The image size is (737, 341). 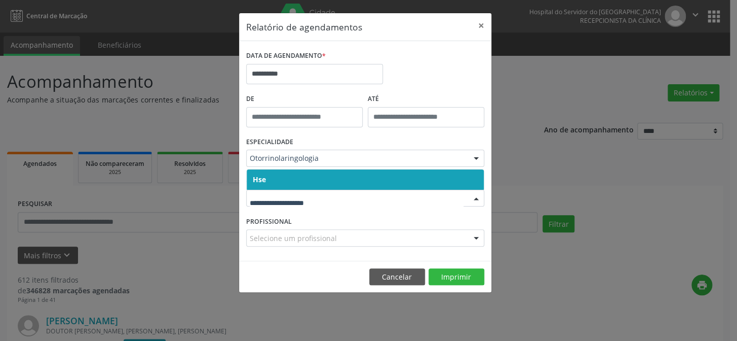 I want to click on span: Hse, so click(x=259, y=179).